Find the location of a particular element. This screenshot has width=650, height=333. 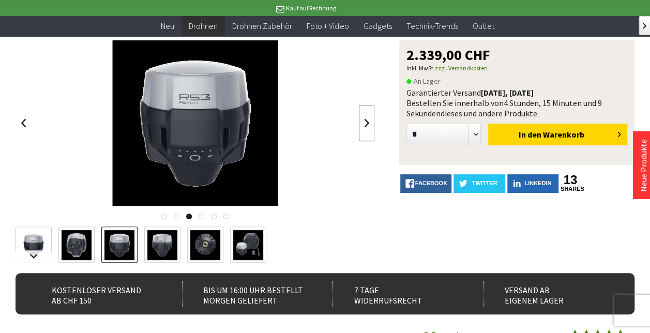

span: Gadgets is located at coordinates (377, 26).